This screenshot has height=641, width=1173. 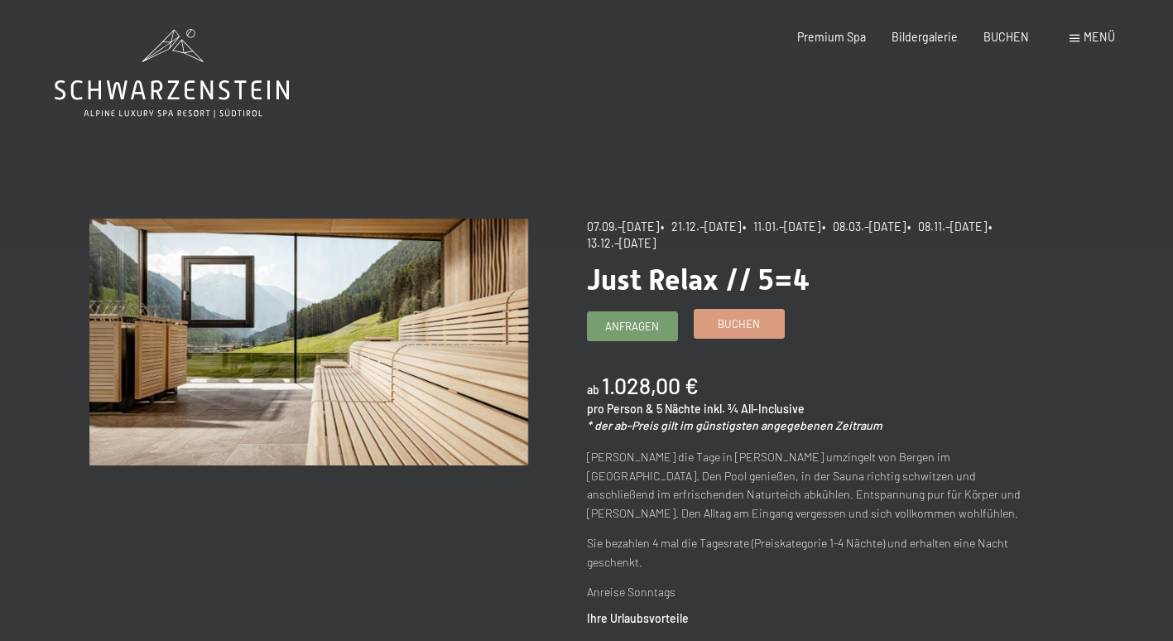 What do you see at coordinates (593, 389) in the screenshot?
I see `span: ab` at bounding box center [593, 389].